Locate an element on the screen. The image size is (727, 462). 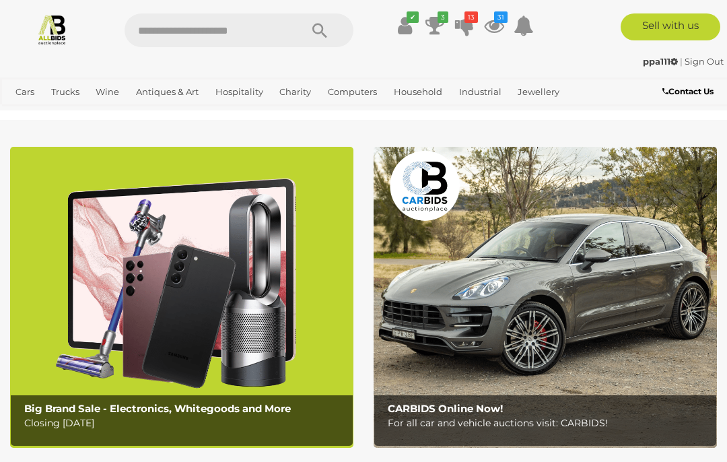
a: Sign Out is located at coordinates (704, 61).